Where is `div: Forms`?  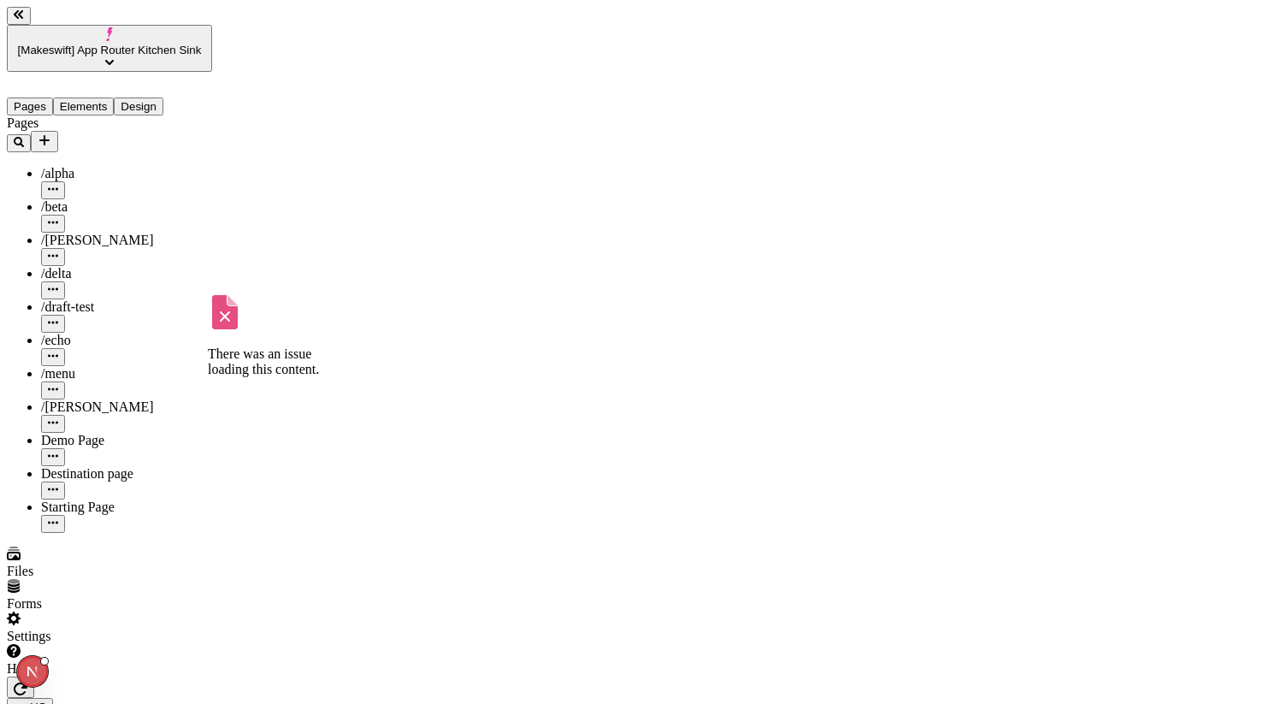
div: Forms is located at coordinates (109, 604).